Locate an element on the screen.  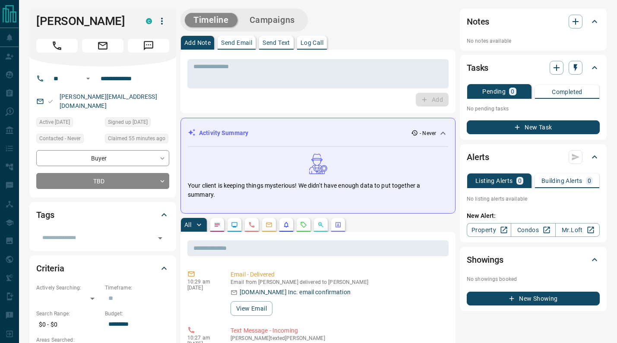
p: 10:27 am is located at coordinates (203, 338).